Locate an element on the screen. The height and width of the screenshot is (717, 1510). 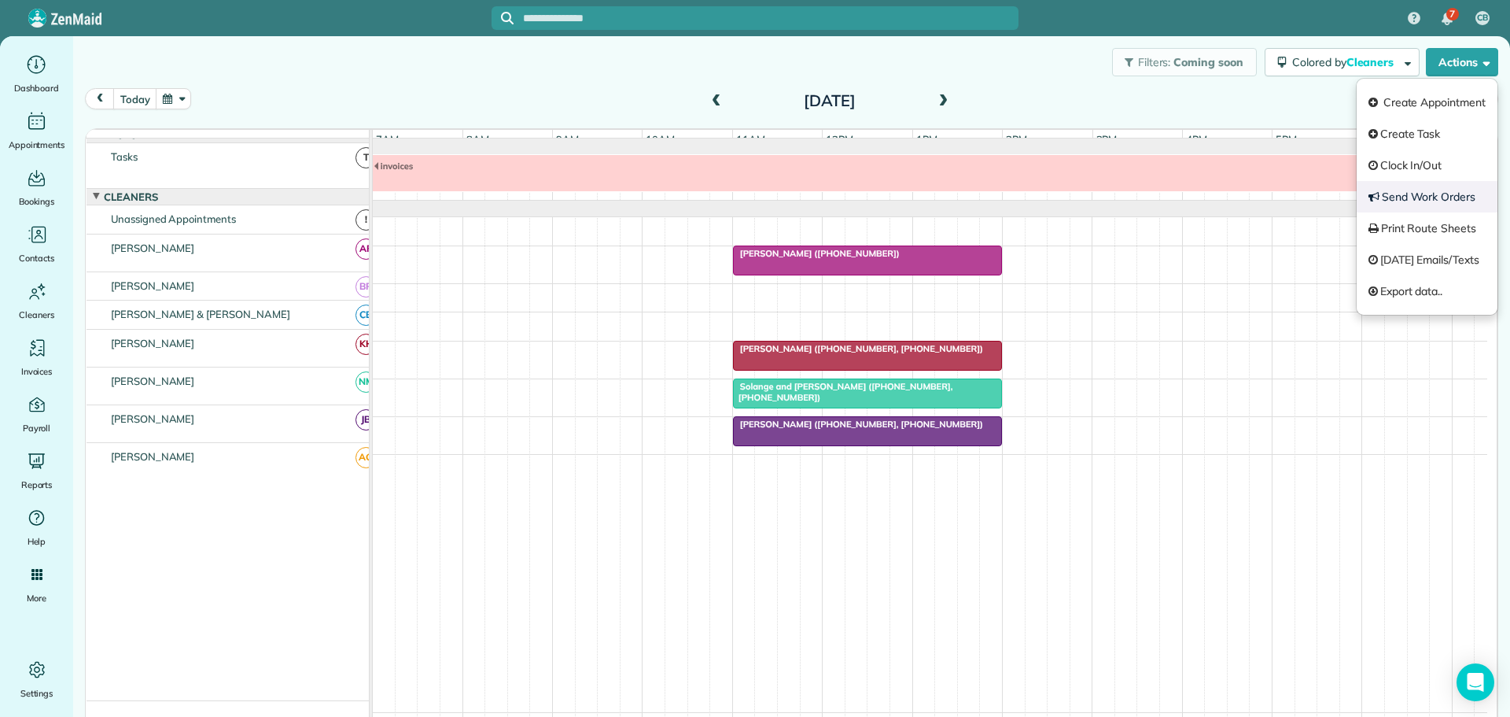
span: T is located at coordinates (366, 157).